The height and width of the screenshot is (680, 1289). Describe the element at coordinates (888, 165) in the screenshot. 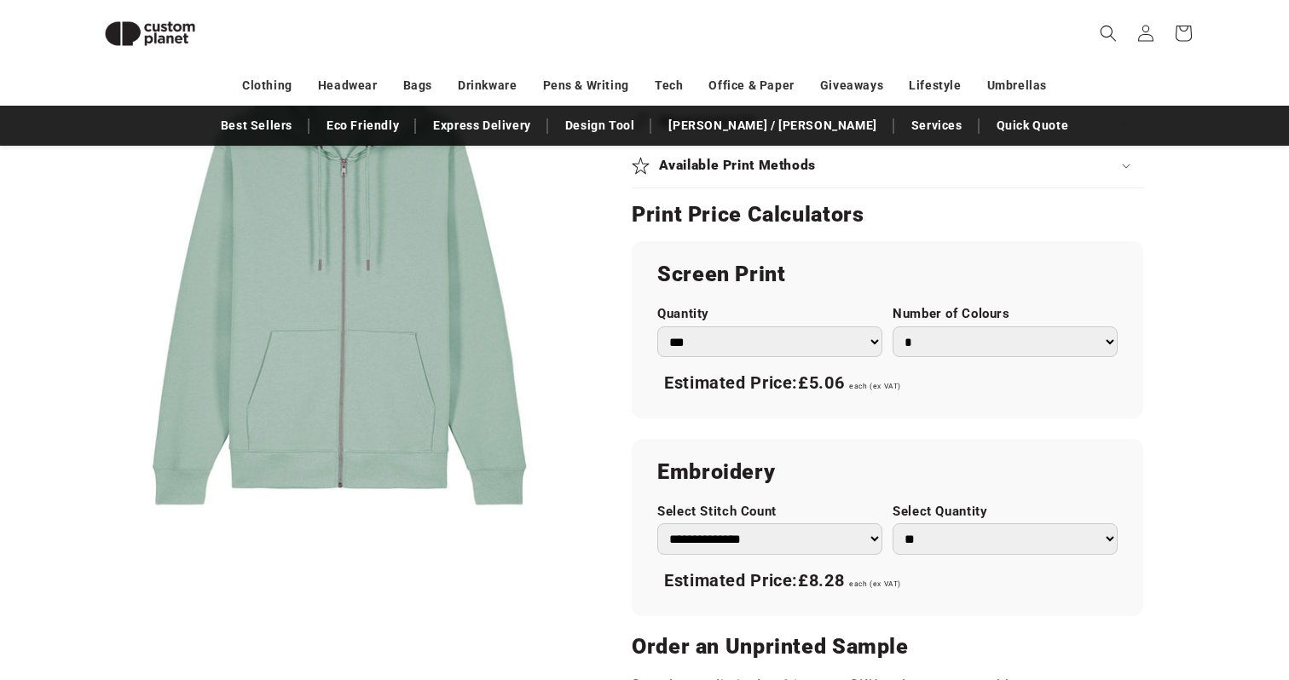

I see `summary: Available Print Methods` at that location.